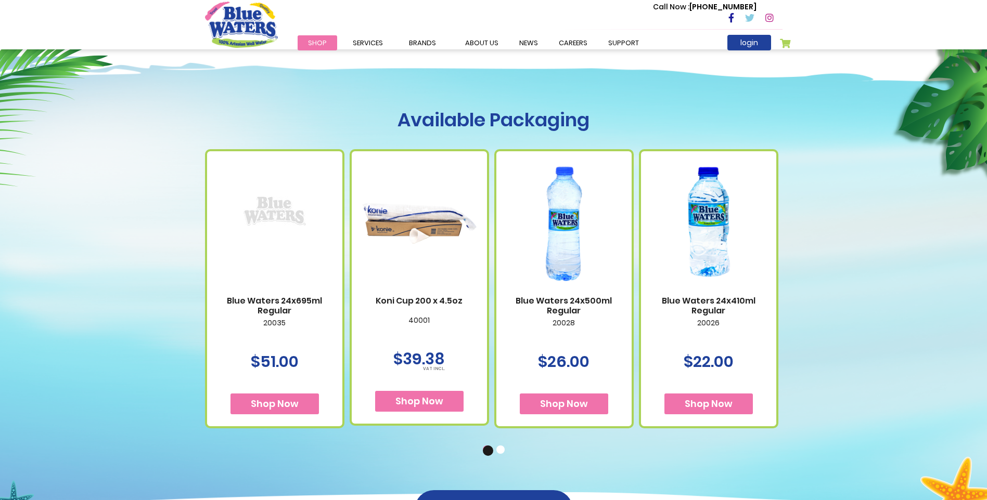  Describe the element at coordinates (422, 43) in the screenshot. I see `span: Brands` at that location.